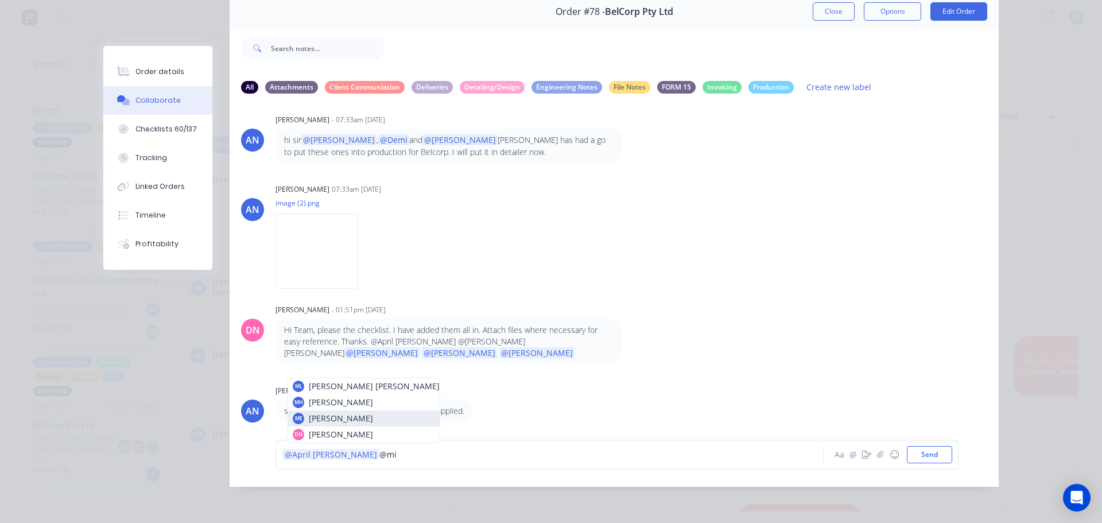 The width and height of the screenshot is (1102, 523). I want to click on div: Attachments, so click(292, 87).